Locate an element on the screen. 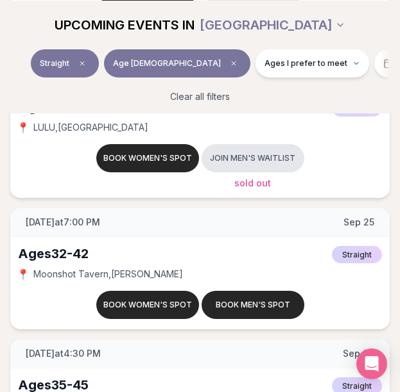  button: Join men's waitlist is located at coordinates (253, 158).